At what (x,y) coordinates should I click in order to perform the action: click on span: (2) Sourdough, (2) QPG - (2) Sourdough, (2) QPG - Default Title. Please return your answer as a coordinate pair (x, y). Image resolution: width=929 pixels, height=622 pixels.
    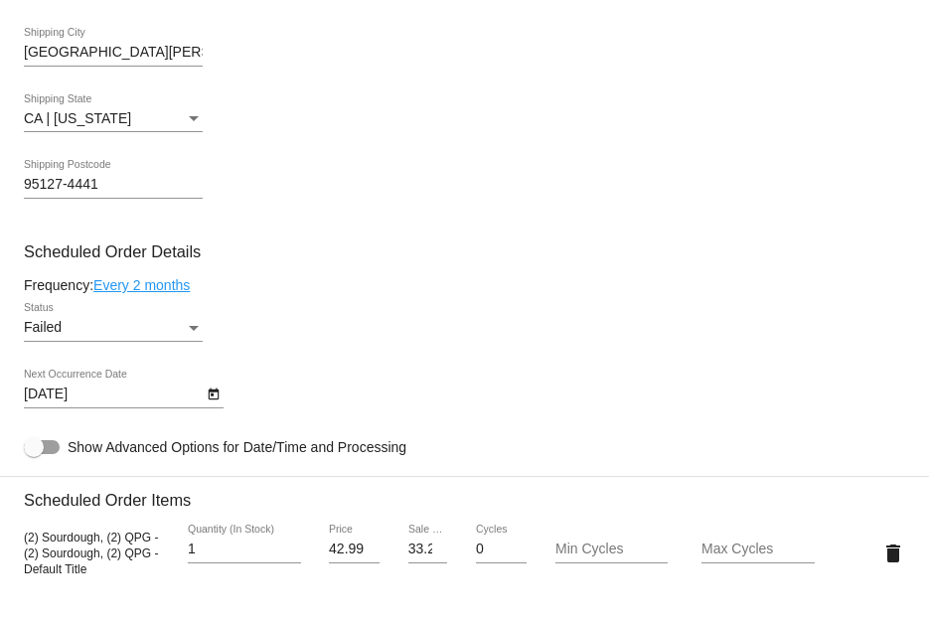
    Looking at the image, I should click on (90, 553).